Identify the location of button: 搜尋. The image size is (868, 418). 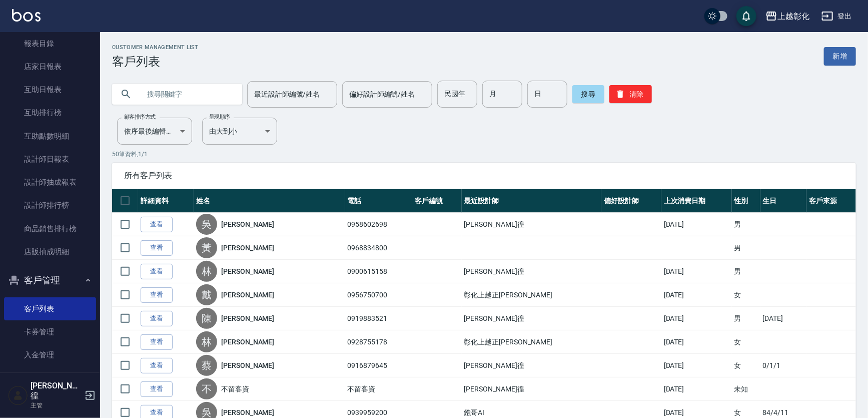
(588, 94).